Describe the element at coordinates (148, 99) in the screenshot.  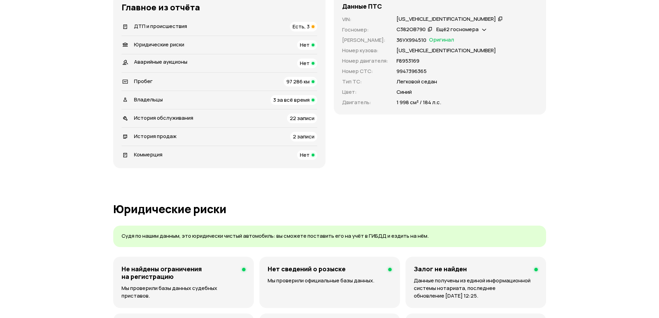
I see `span: Владельцы` at that location.